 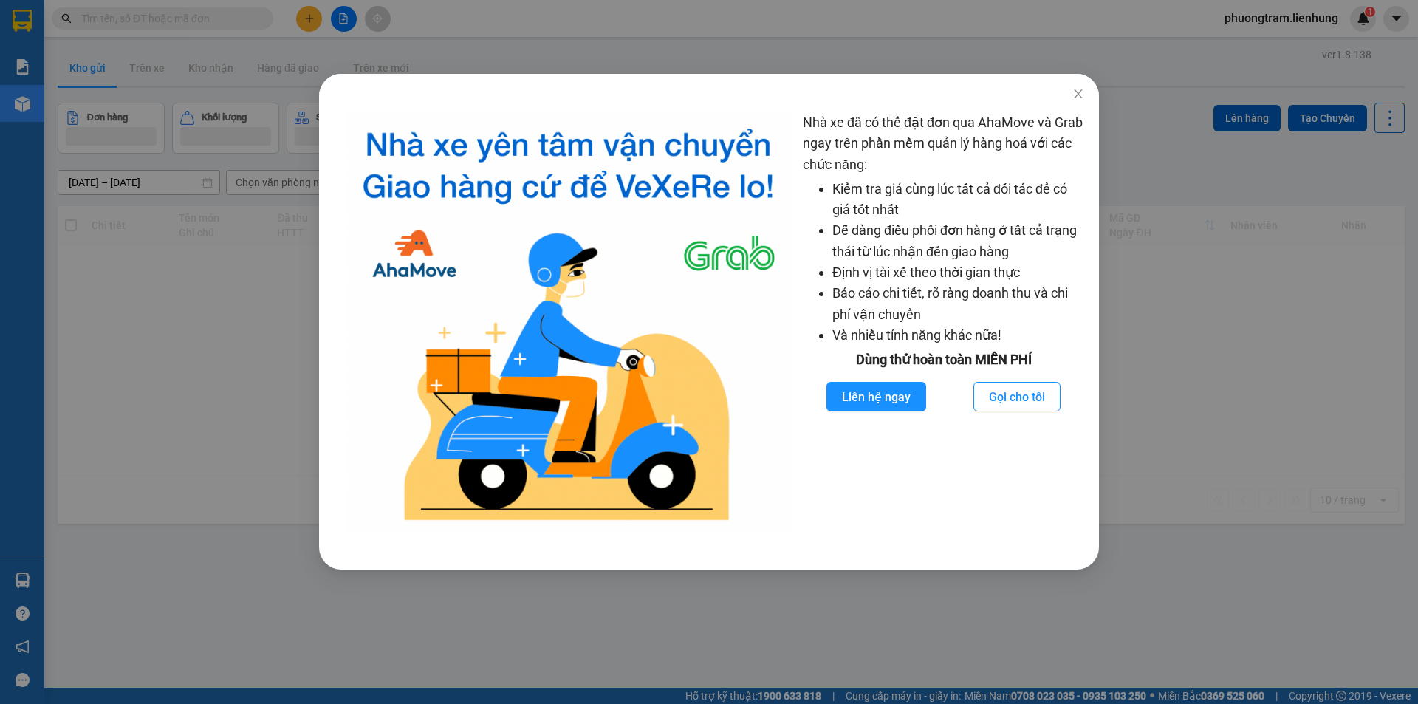 I want to click on span: Liên hệ ngay, so click(x=876, y=396).